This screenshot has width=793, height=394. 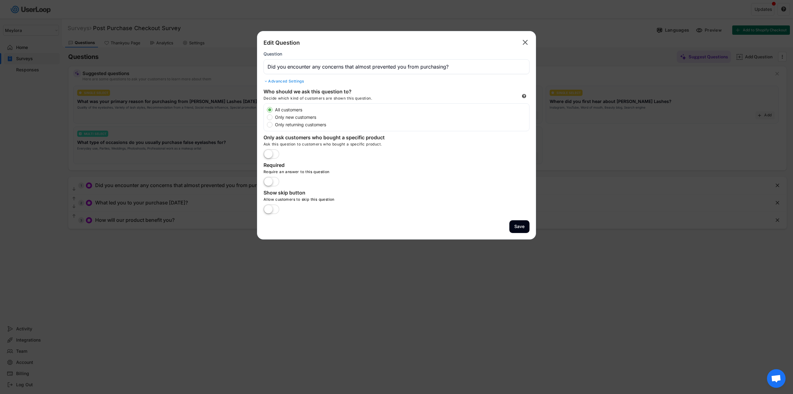 I want to click on div: Allow customers to skip this question, so click(x=357, y=201).